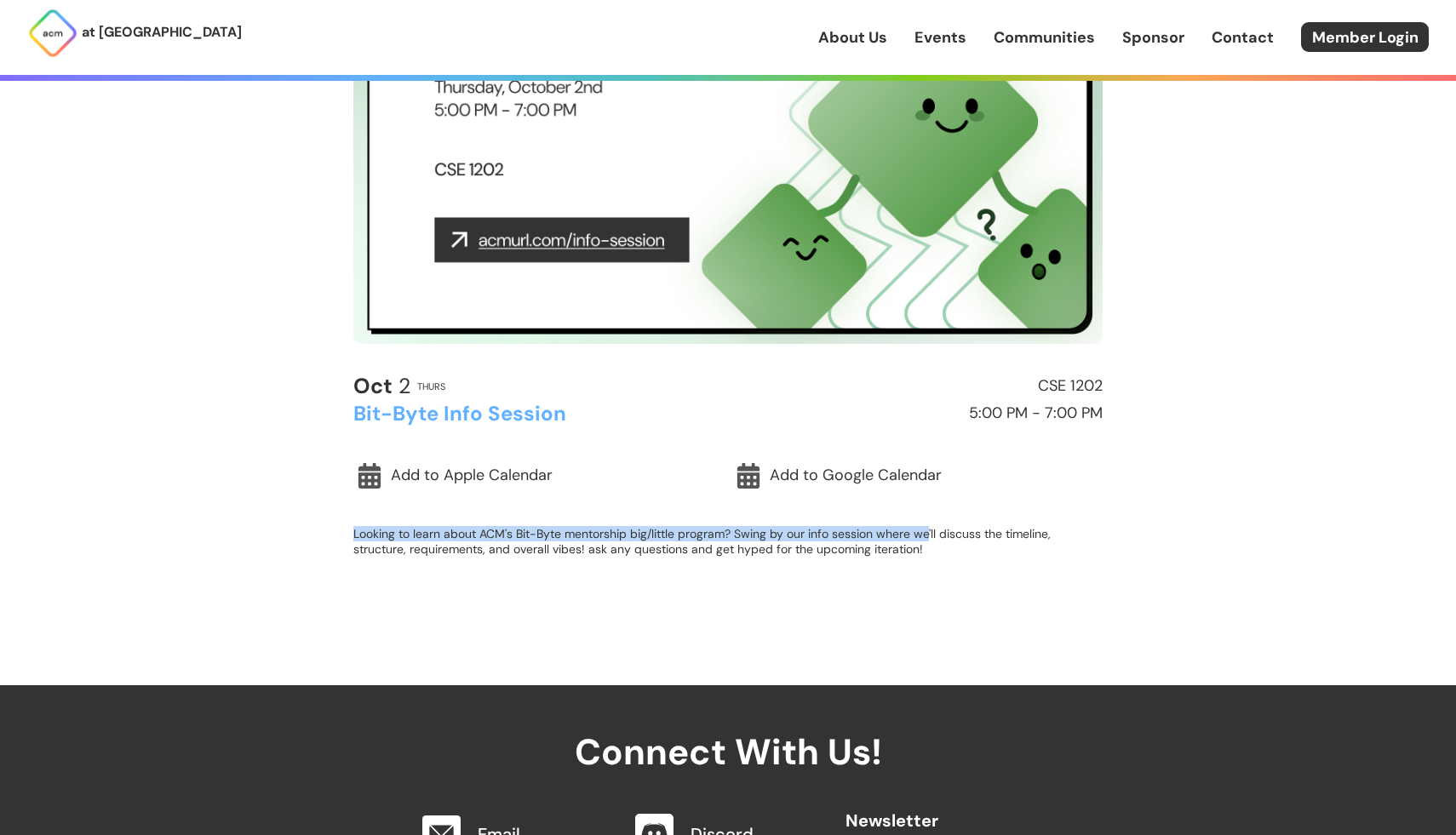 The image size is (1456, 835). What do you see at coordinates (381, 387) in the screenshot?
I see `h2: 2` at bounding box center [381, 387].